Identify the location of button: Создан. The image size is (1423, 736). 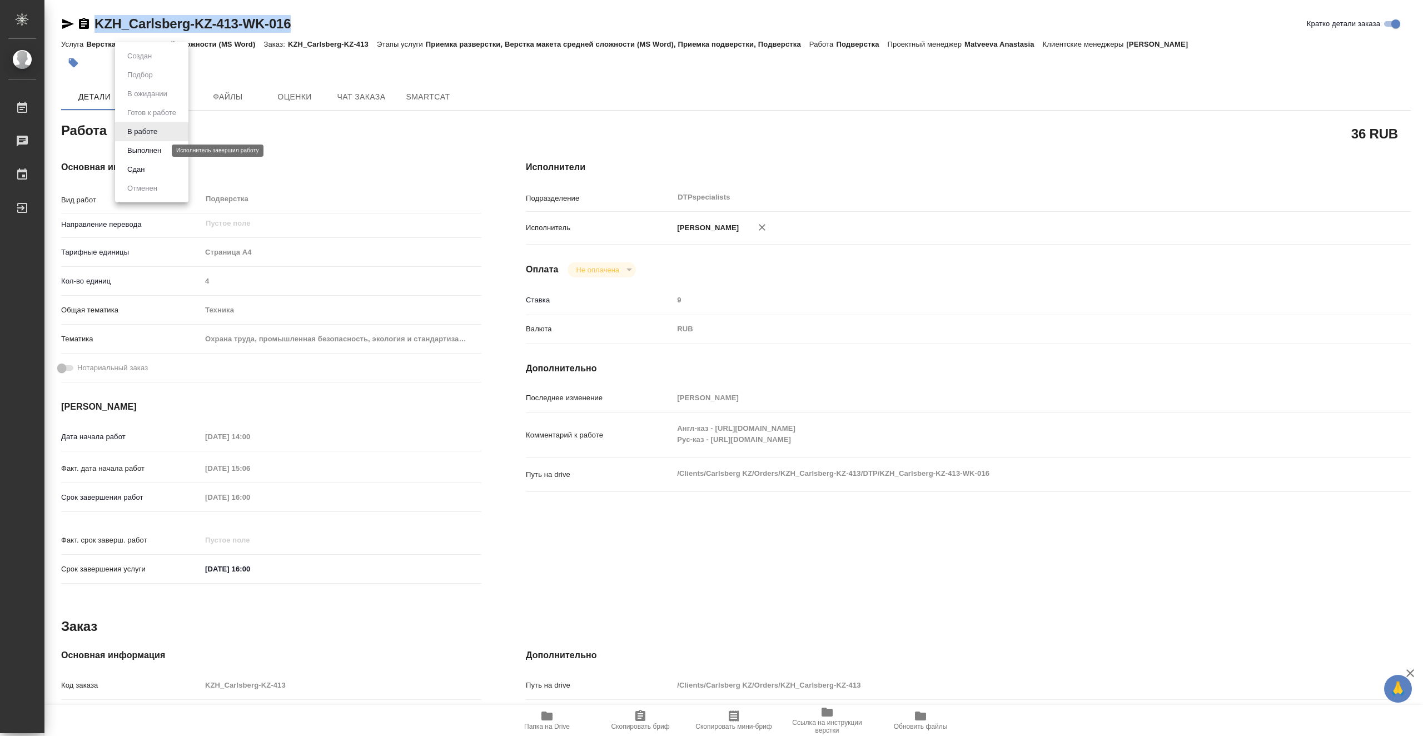
(140, 56).